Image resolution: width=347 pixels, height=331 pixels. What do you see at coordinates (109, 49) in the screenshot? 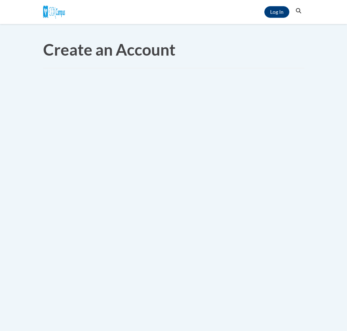
I see `span: Create an Account` at bounding box center [109, 49].